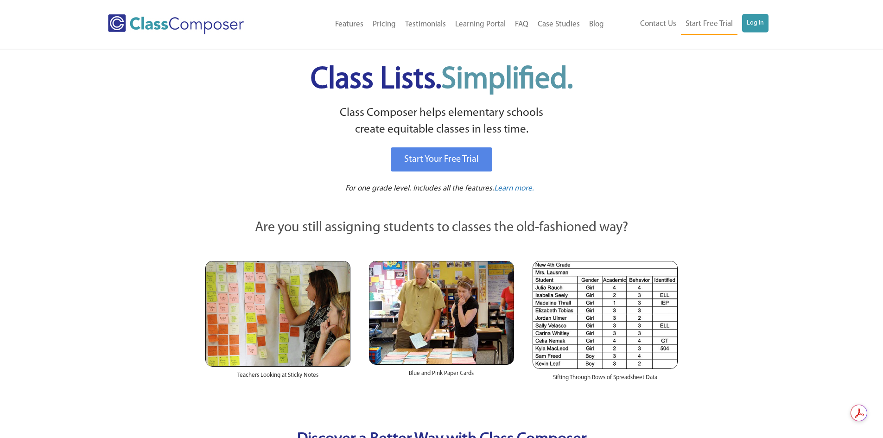  Describe the element at coordinates (349, 25) in the screenshot. I see `a: Features` at that location.